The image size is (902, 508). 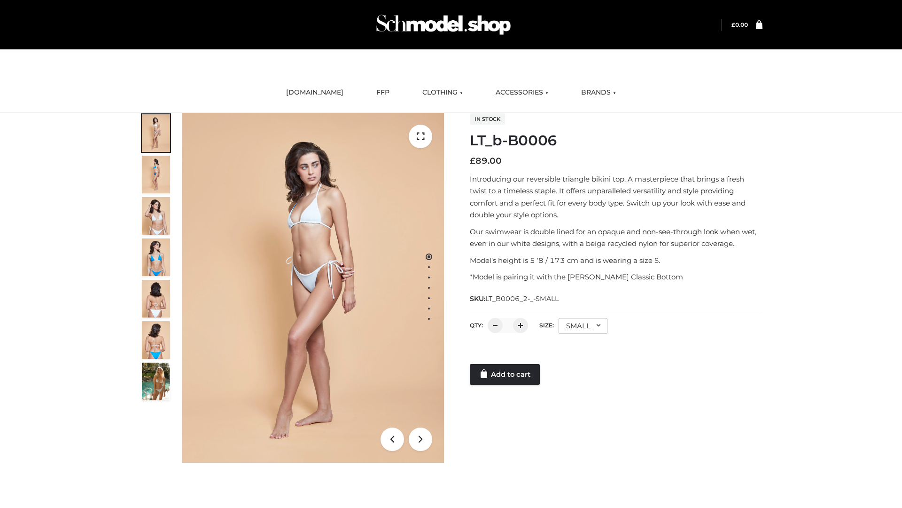 I want to click on img: Arieltop_CloudNine_AzureSky2.jpg, so click(x=156, y=381).